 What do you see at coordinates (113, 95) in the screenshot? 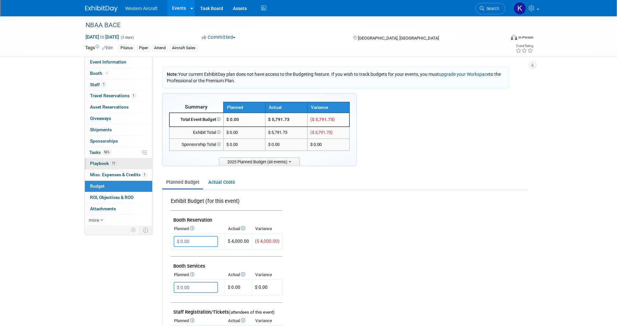
I see `span: Travel Reservations` at bounding box center [113, 95].